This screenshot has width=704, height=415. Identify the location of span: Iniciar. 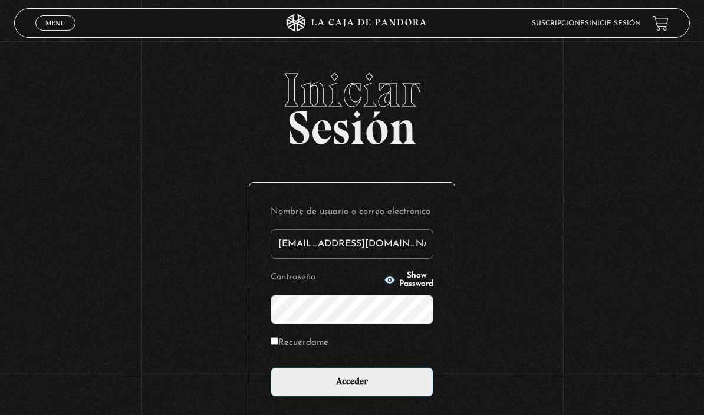
(352, 90).